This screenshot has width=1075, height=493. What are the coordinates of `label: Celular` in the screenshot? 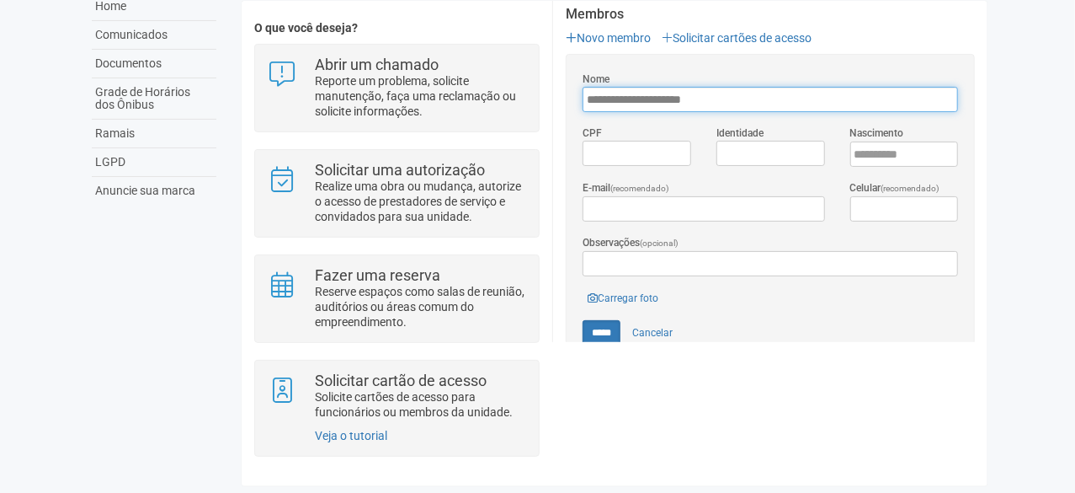 It's located at (895, 188).